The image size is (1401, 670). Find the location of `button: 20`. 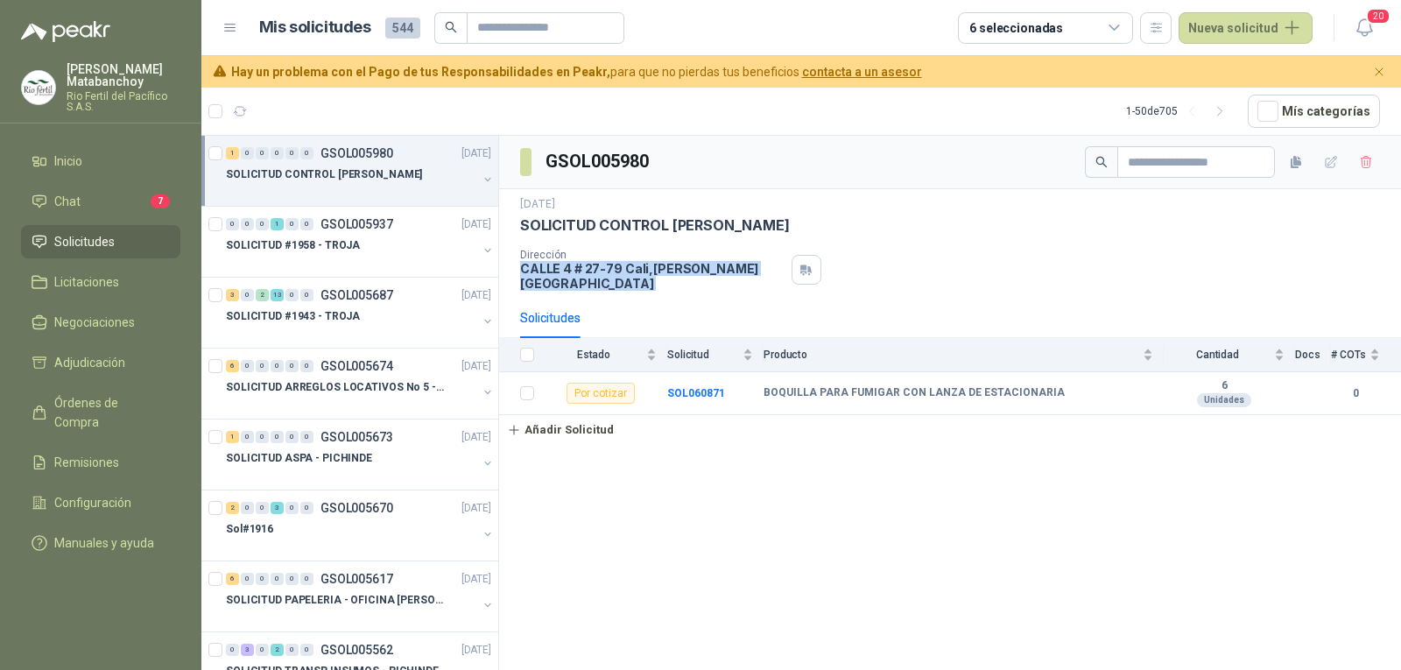

button: 20 is located at coordinates (1365, 28).